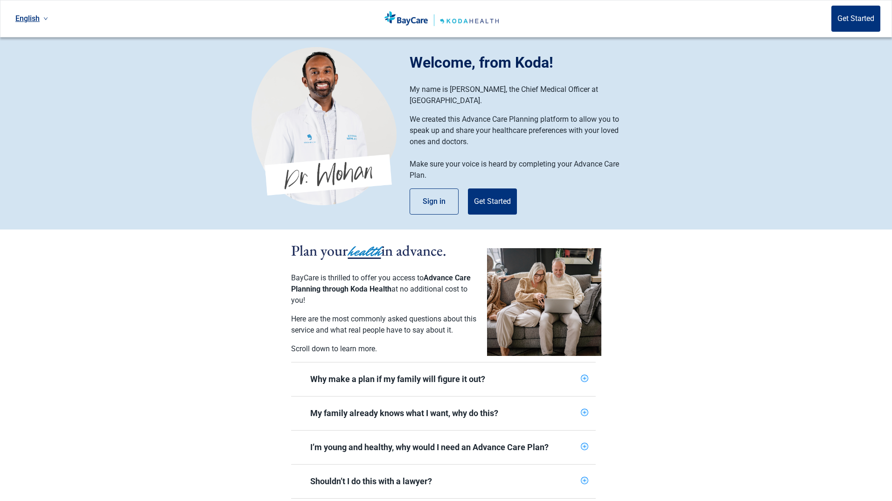 The image size is (892, 501). I want to click on p: Make sure your voice is heard by completing your Advance Care Plan., so click(520, 170).